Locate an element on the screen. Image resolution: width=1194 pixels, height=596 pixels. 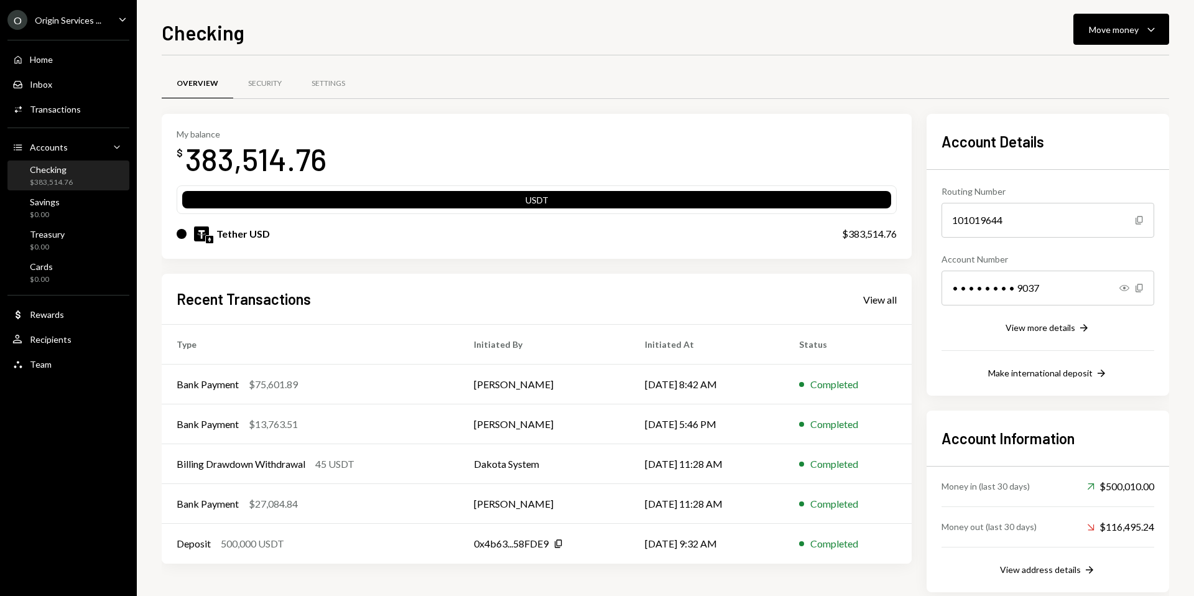
div: Tether USD is located at coordinates (243, 234).